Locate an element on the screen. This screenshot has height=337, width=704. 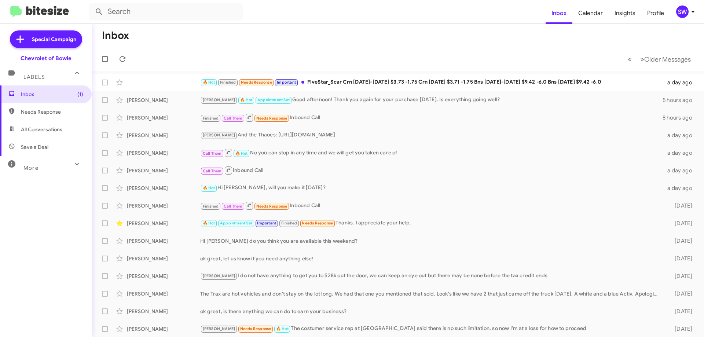
nav: Page navigation example is located at coordinates (659, 59).